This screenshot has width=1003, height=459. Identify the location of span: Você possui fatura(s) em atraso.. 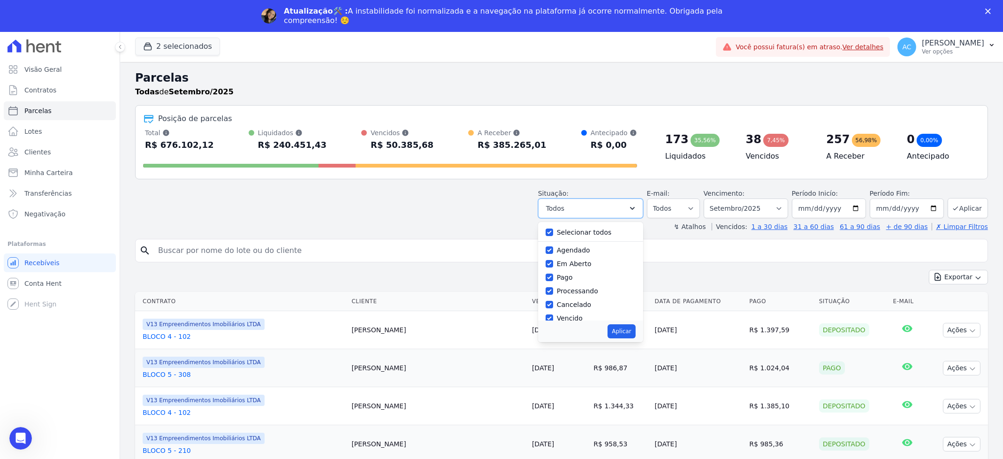
(809, 47).